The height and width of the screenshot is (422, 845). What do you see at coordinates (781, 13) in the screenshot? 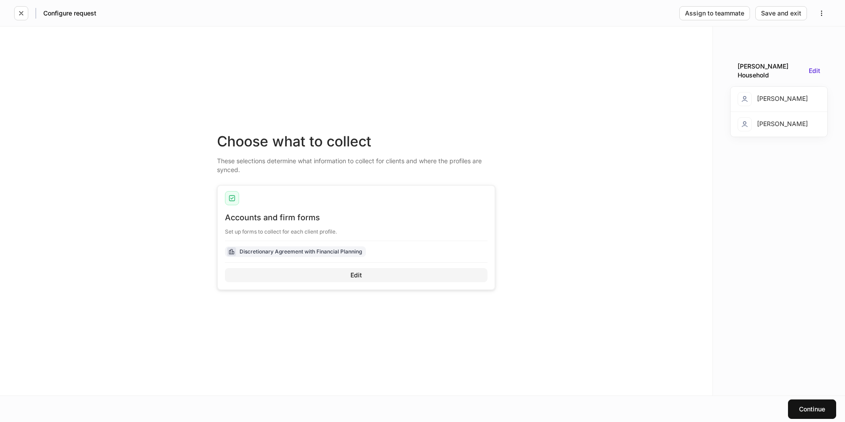
I see `button: Save and exit` at bounding box center [781, 13].